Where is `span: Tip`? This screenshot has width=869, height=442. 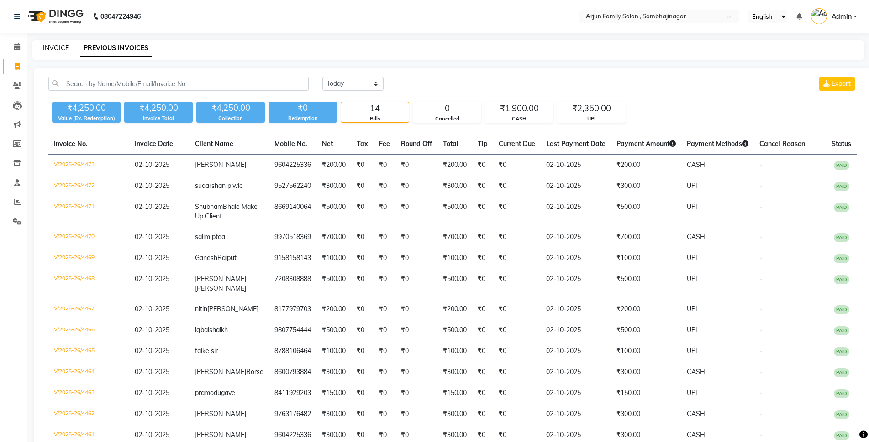
span: Tip is located at coordinates (483, 144).